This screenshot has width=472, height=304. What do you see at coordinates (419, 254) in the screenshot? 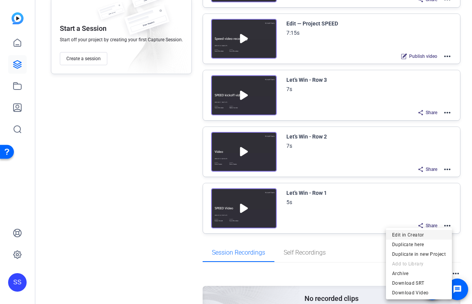
I see `span: Duplicate in new Project` at bounding box center [419, 254].